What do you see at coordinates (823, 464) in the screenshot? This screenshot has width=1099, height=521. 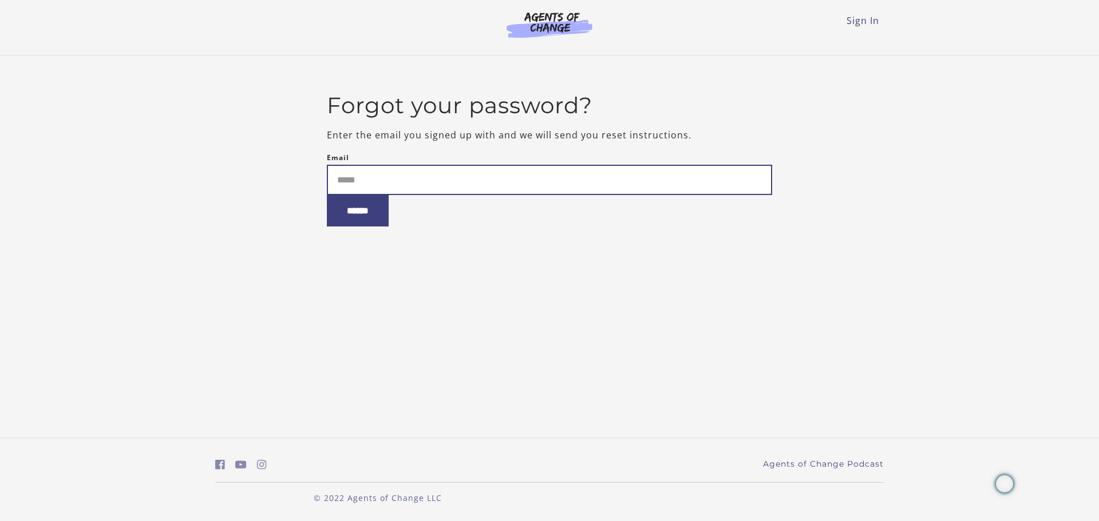 I see `a: Agents of Change Podcast` at bounding box center [823, 464].